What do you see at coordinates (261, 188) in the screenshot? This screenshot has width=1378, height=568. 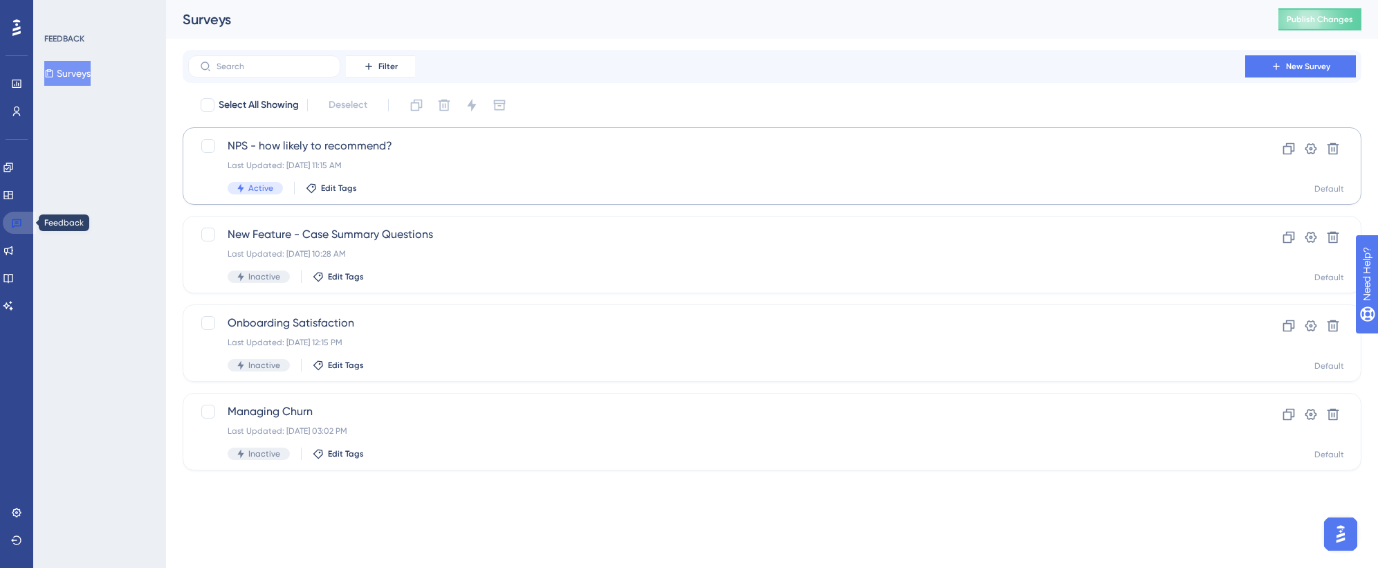 I see `span: Active` at bounding box center [261, 188].